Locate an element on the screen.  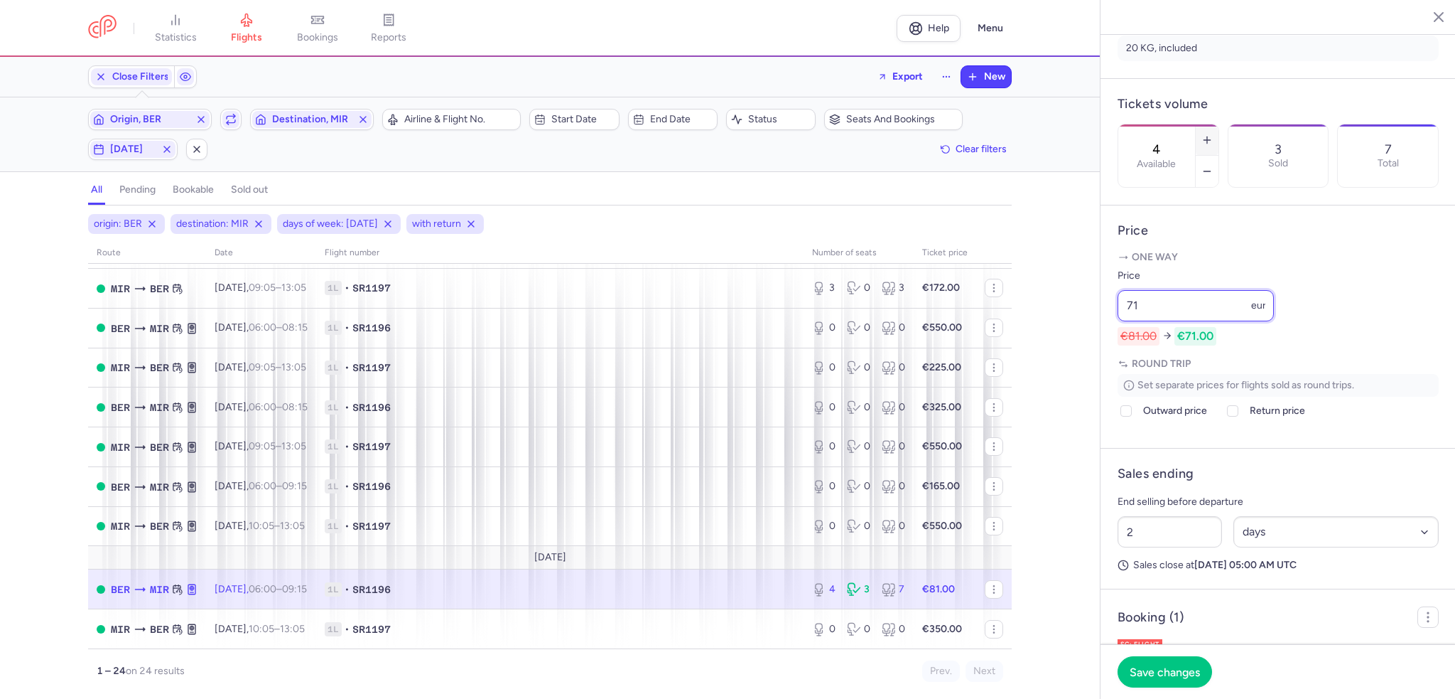
label: Price is located at coordinates (1196, 276).